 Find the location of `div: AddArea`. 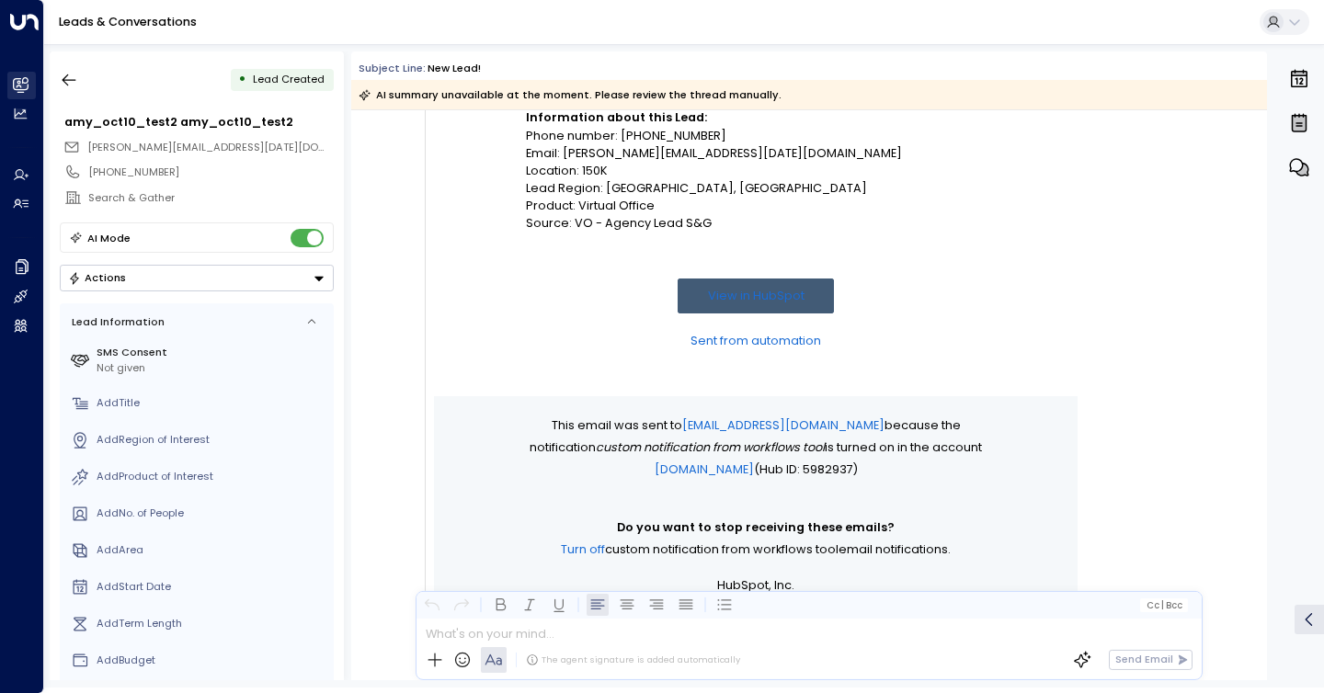

div: AddArea is located at coordinates (211, 550).